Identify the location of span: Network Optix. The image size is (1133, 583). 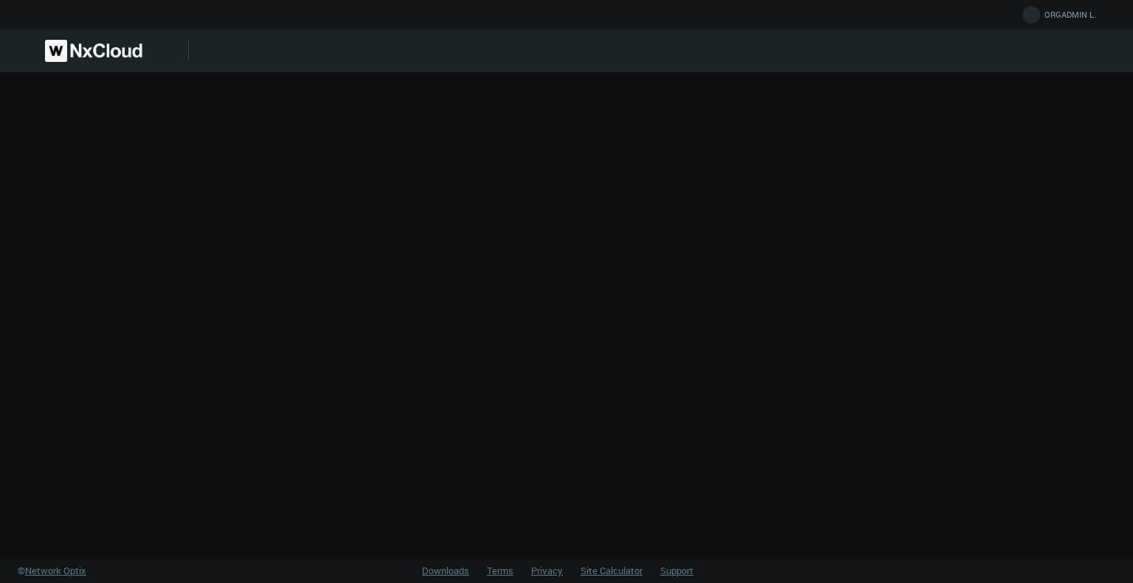
(55, 571).